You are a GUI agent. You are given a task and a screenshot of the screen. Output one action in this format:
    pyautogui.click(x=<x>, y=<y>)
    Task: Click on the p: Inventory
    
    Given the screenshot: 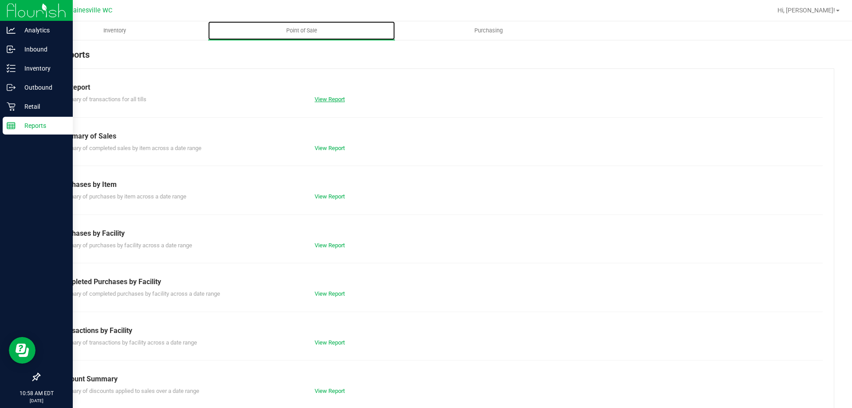 What is the action you would take?
    pyautogui.click(x=42, y=68)
    